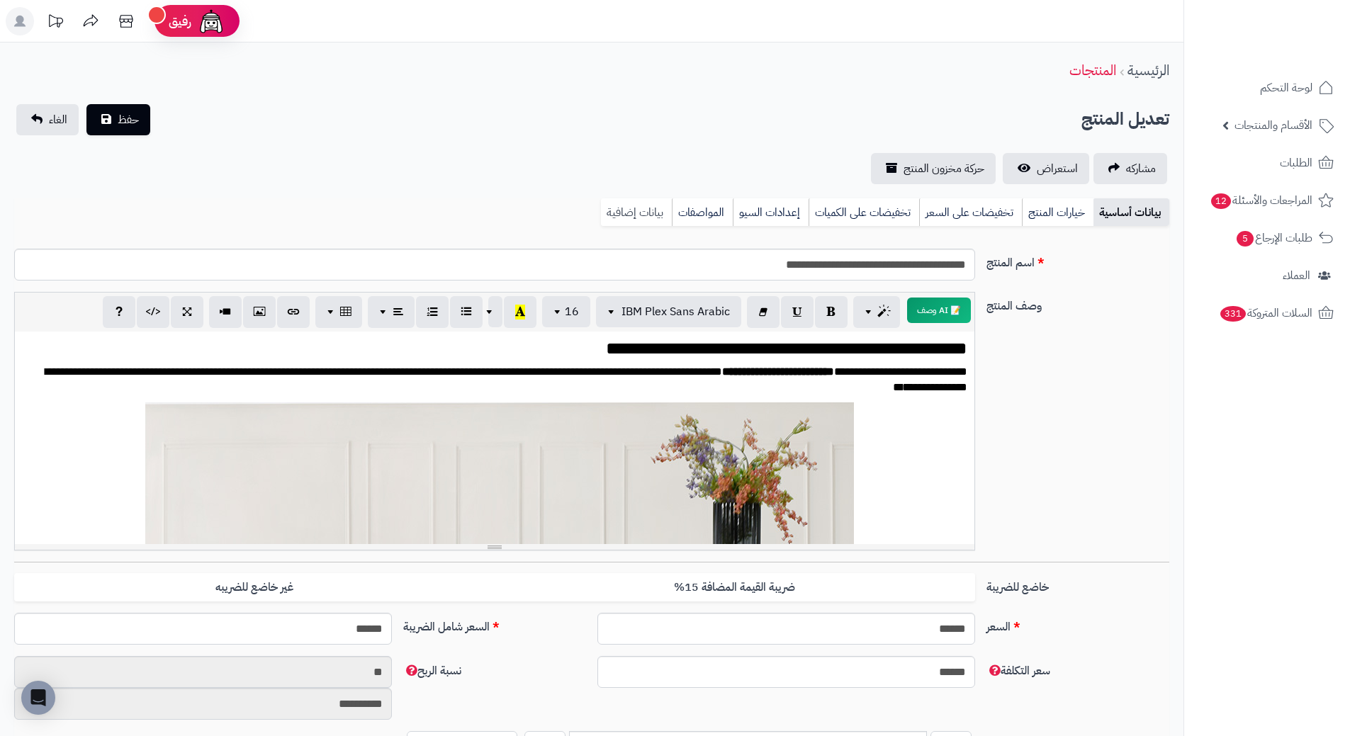  Describe the element at coordinates (1058, 169) in the screenshot. I see `span: استعراض` at that location.